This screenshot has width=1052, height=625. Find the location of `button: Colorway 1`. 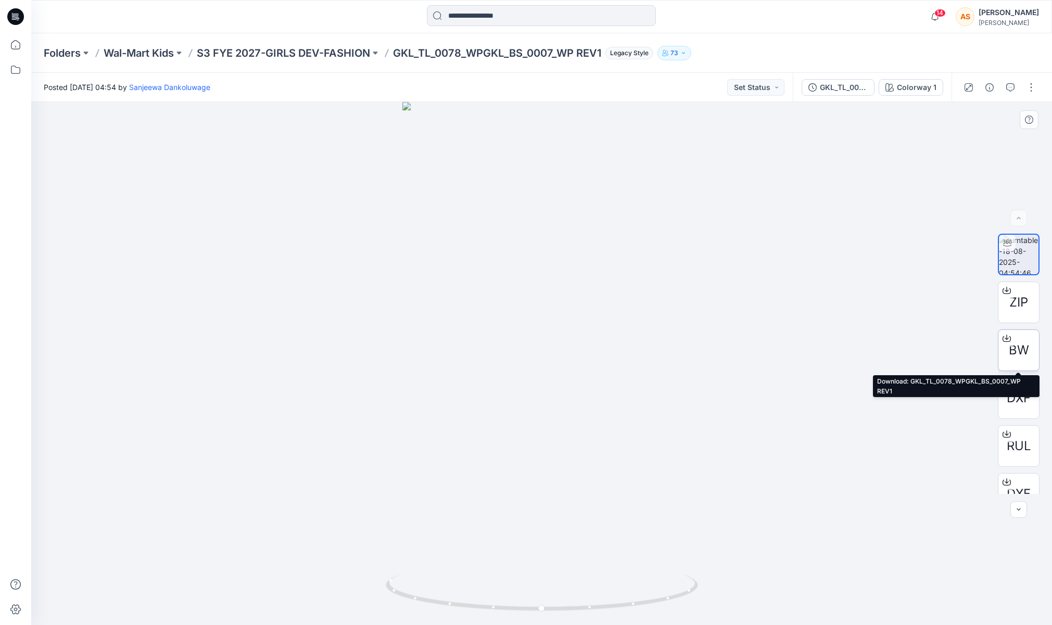

button: Colorway 1 is located at coordinates (911, 87).